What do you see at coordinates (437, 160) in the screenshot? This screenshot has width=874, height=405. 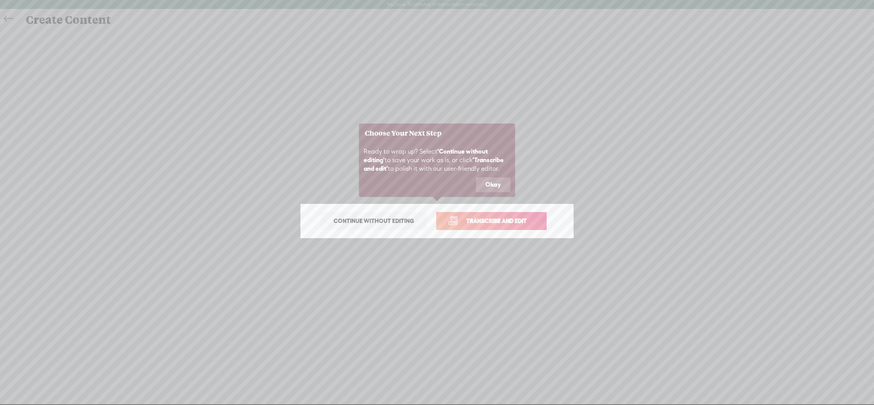 I see `div: Ready to wrap up? Select to save your work as is, or click to polish it with our user-friendly ed...` at bounding box center [437, 160].